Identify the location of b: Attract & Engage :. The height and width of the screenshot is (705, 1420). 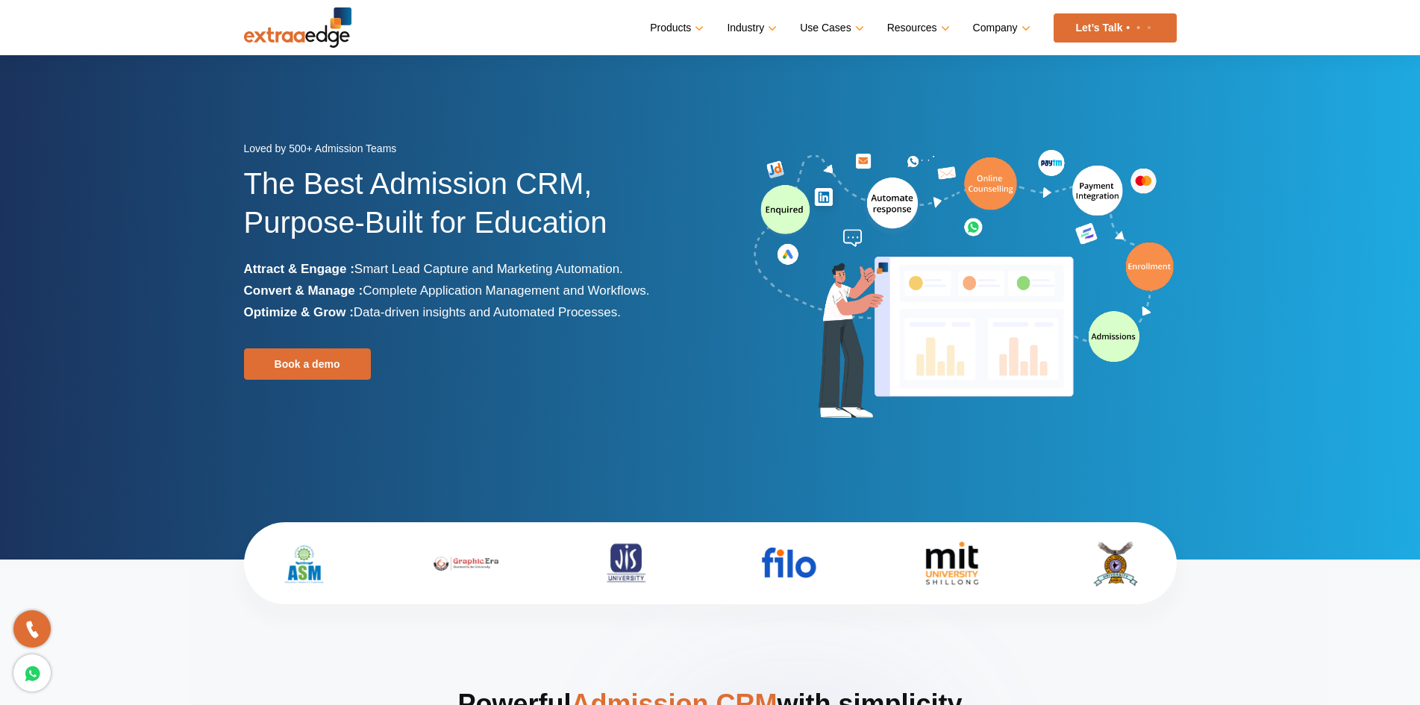
(299, 269).